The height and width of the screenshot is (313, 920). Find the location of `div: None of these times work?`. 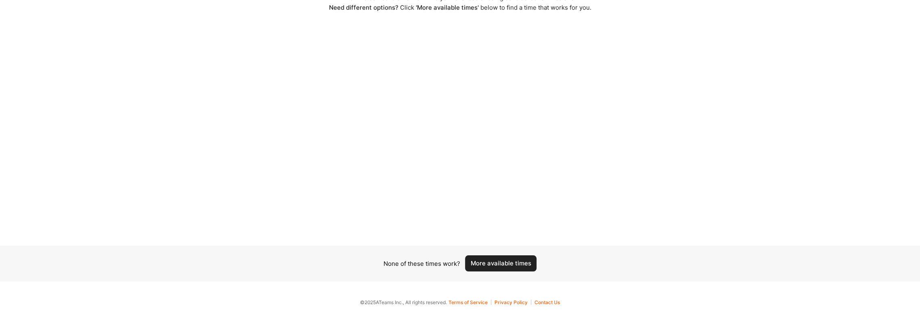

div: None of these times work? is located at coordinates (422, 264).